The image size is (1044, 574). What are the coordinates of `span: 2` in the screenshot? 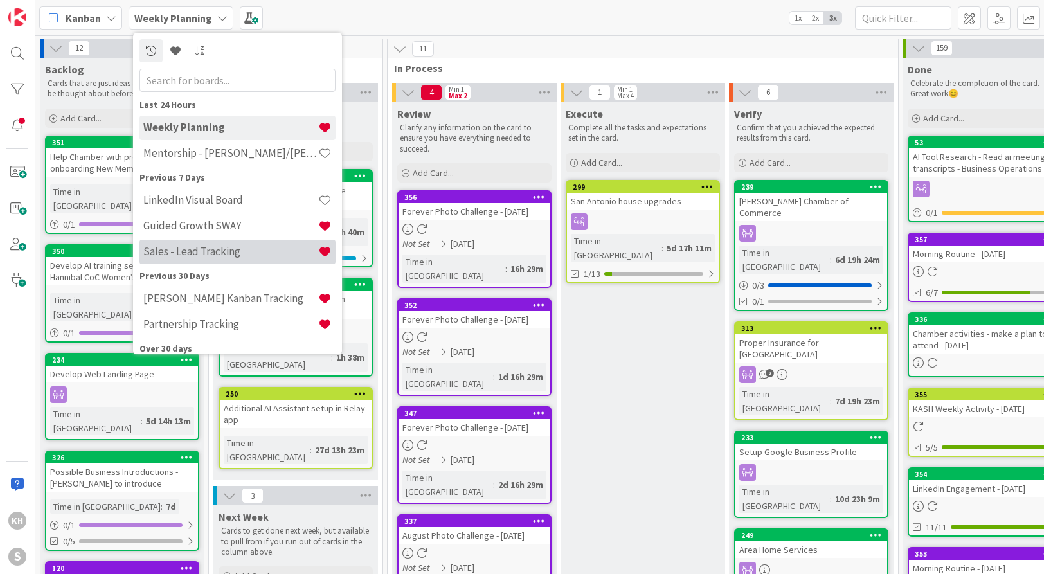 It's located at (769, 373).